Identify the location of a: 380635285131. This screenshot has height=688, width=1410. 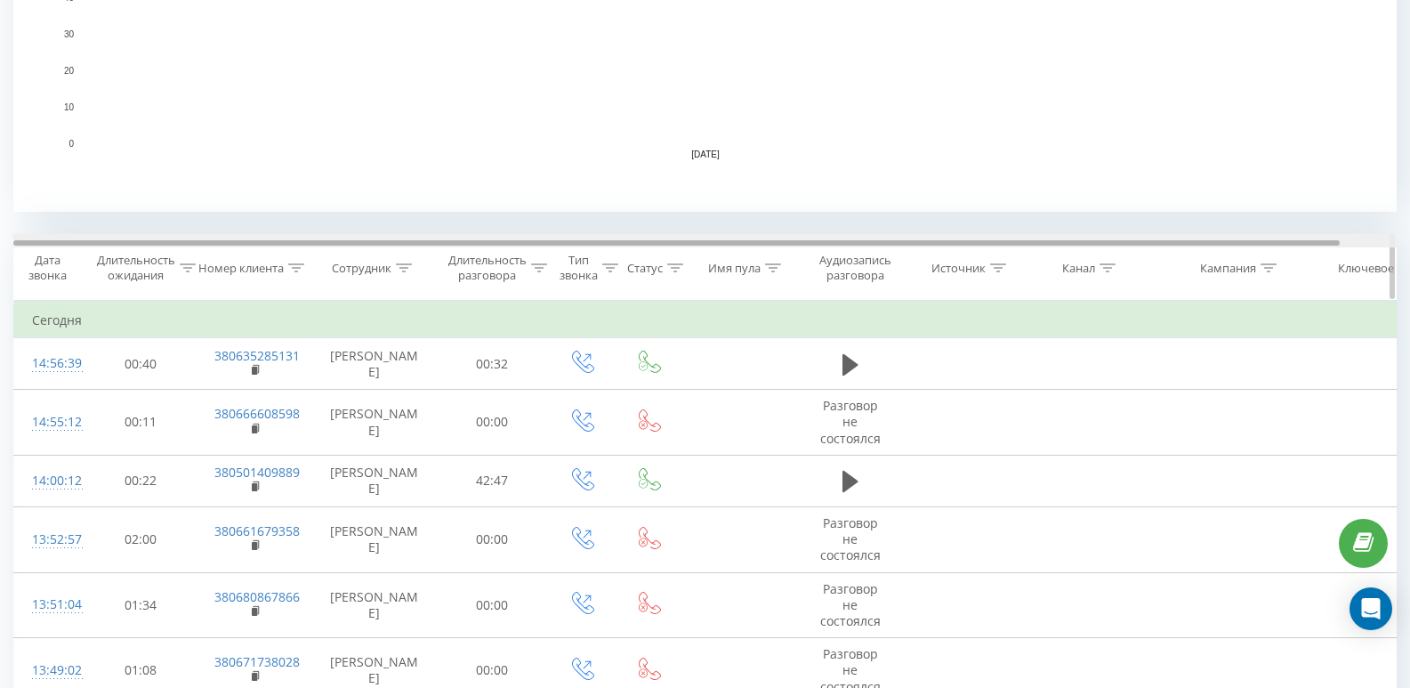
(257, 355).